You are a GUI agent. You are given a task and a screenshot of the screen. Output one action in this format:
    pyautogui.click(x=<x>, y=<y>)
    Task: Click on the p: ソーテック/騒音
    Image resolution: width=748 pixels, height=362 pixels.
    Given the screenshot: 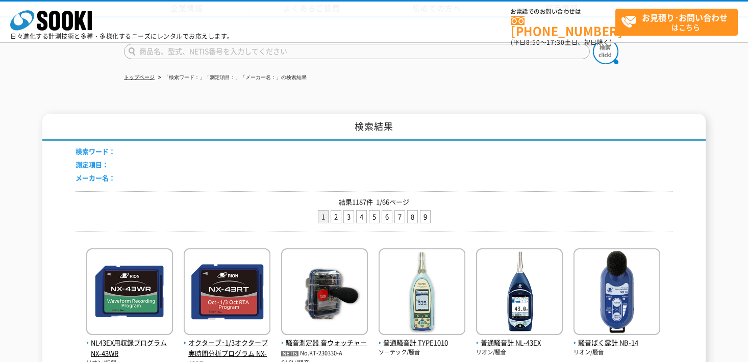 What is the action you would take?
    pyautogui.click(x=422, y=353)
    